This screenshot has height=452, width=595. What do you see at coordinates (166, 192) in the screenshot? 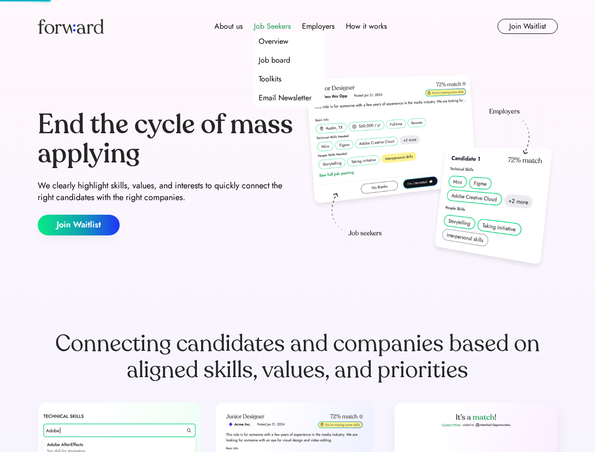
I see `div: We clearly highlight skills, values, and interests to quickly connect the right candidates with t...` at bounding box center [166, 192].